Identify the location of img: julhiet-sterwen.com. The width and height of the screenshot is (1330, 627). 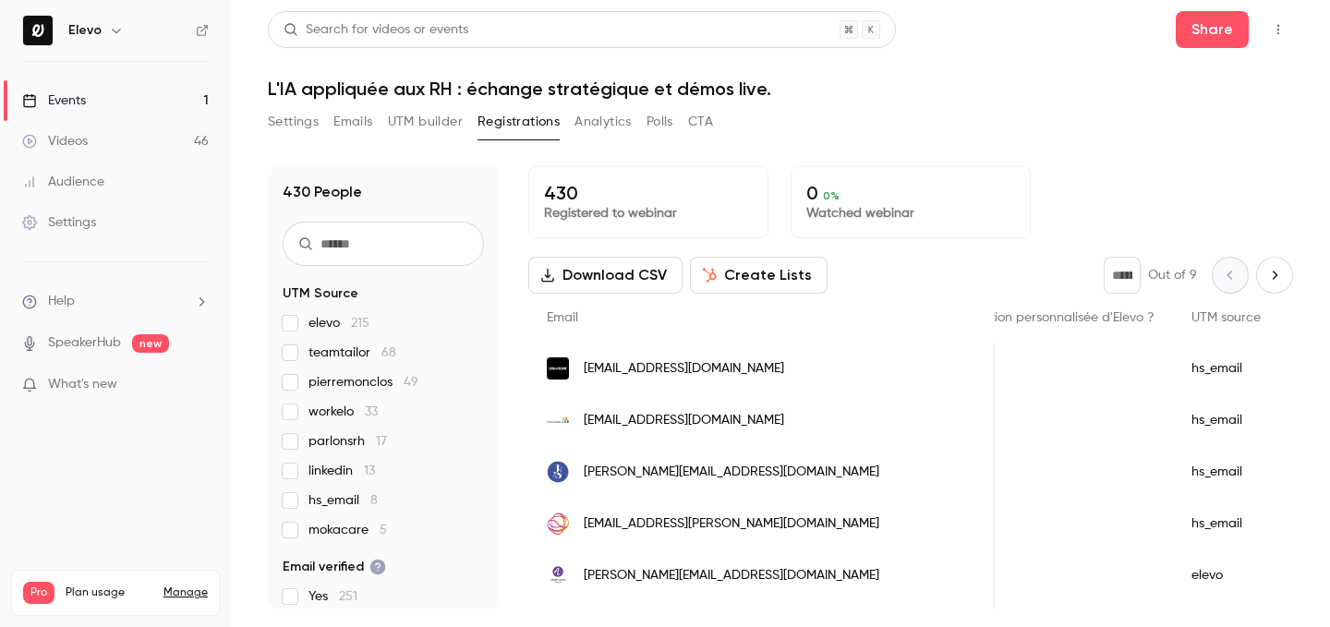
(558, 472).